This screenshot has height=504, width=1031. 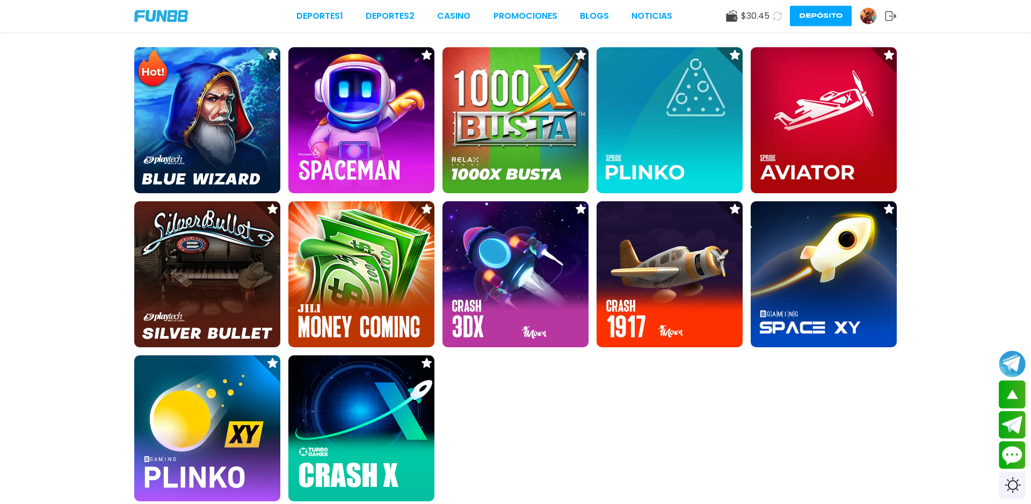 I want to click on img: Blue Wizard / FIREBLAZE, so click(x=207, y=120).